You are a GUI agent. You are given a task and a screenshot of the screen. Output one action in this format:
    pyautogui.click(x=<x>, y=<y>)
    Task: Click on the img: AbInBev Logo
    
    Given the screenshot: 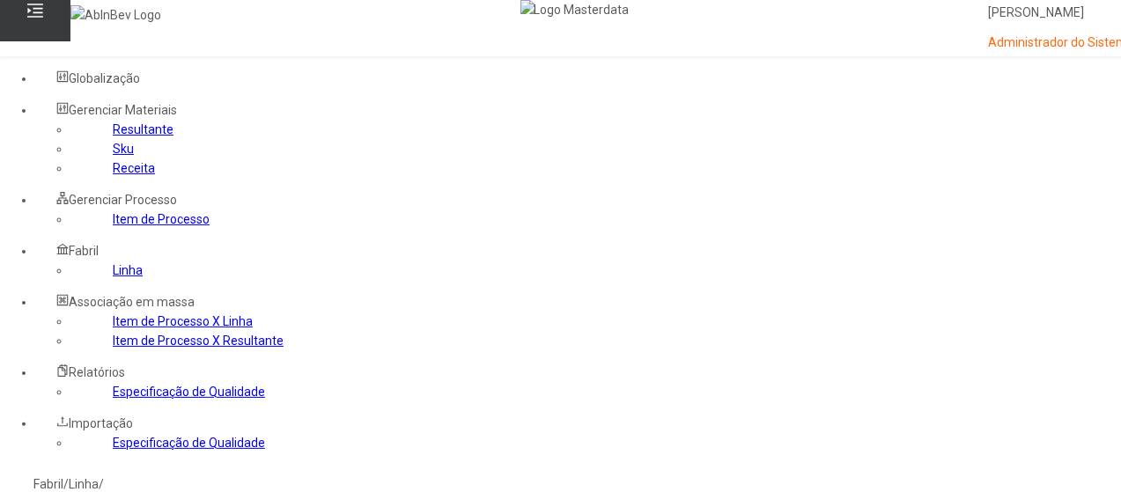 What is the action you would take?
    pyautogui.click(x=115, y=15)
    